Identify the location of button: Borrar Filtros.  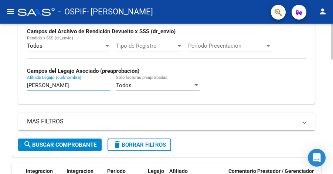
(139, 145).